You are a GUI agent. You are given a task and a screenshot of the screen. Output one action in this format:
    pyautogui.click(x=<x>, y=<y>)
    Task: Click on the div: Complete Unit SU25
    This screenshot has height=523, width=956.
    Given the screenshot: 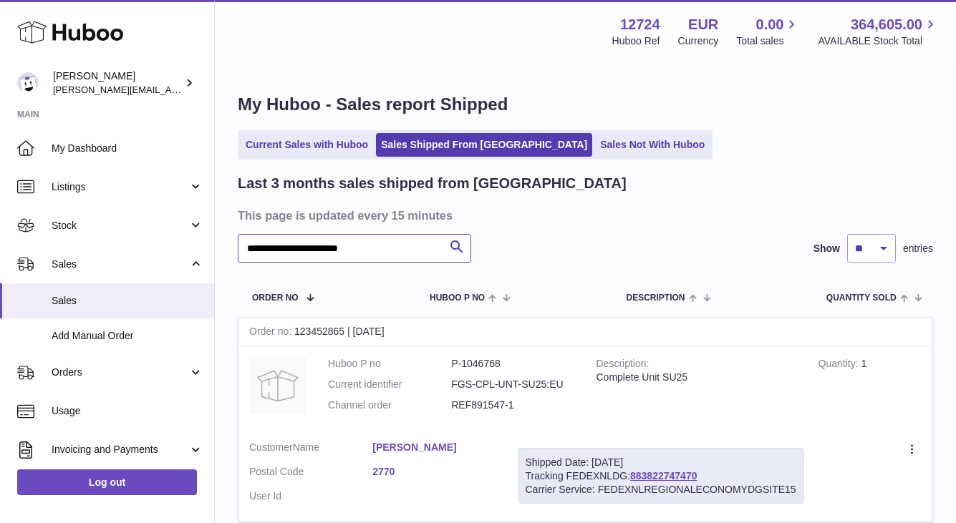 What is the action you would take?
    pyautogui.click(x=697, y=377)
    